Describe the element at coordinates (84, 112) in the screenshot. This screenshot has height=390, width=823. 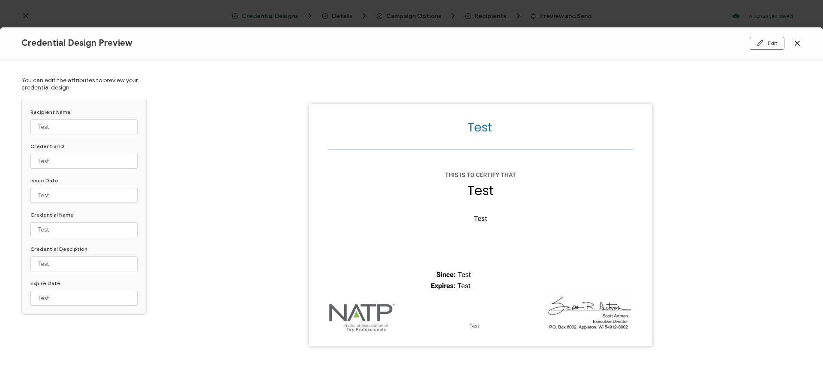
I see `p: Recipient Name` at that location.